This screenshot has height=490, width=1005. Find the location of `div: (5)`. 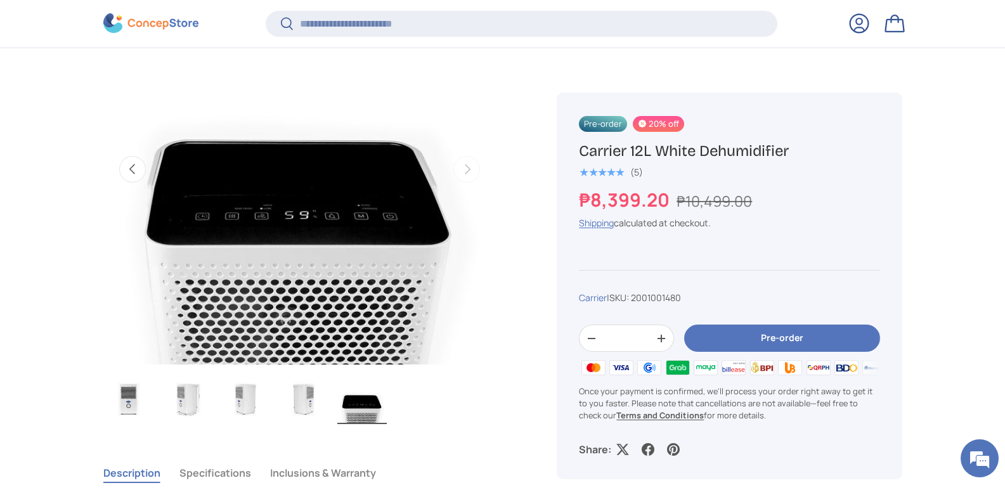

div: (5) is located at coordinates (637, 172).